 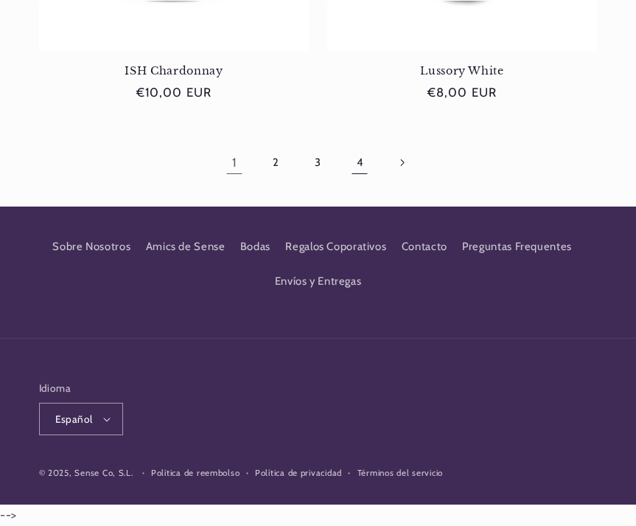 I want to click on button: Español, so click(x=81, y=419).